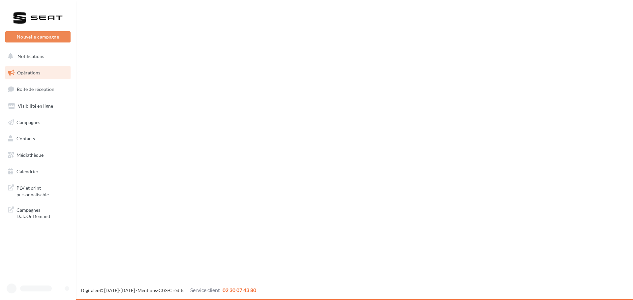  I want to click on span: PLV et print personnalisable, so click(42, 190).